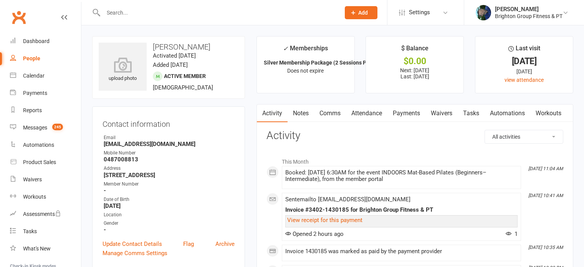  Describe the element at coordinates (185, 76) in the screenshot. I see `span: Active member` at that location.